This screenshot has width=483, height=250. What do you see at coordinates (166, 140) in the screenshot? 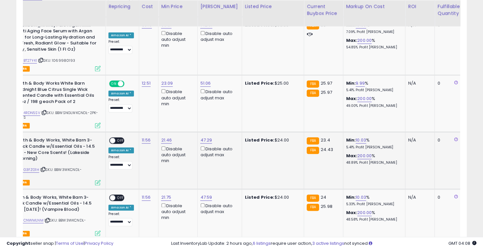
I see `a: 21.46` at bounding box center [166, 140].